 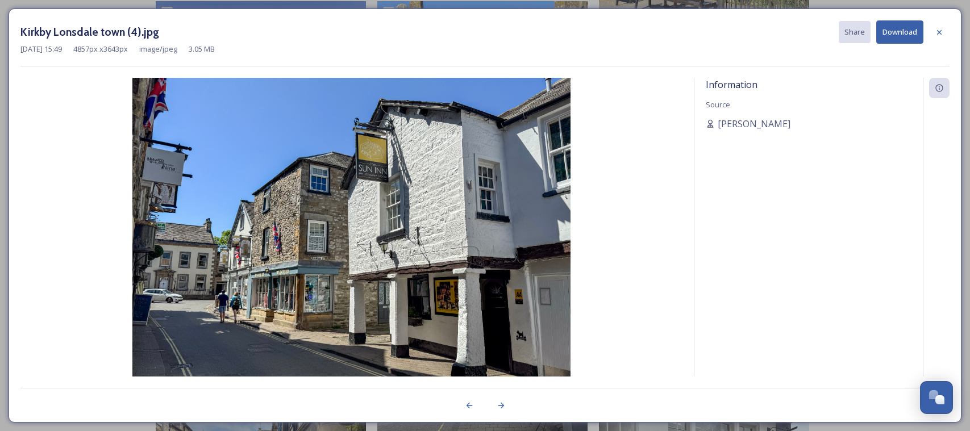 I want to click on span: Information, so click(x=731, y=85).